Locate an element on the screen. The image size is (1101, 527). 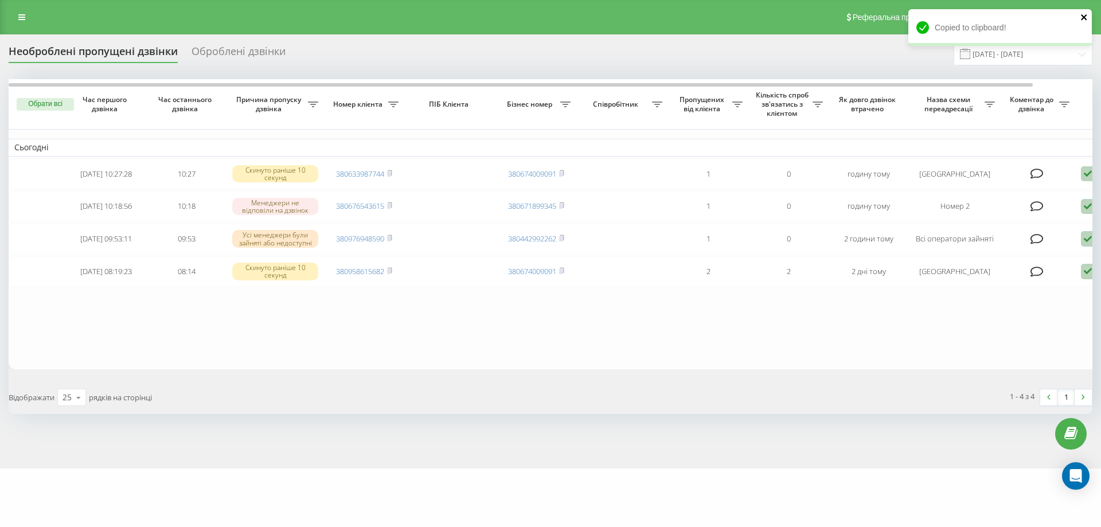
td: 2 дні тому is located at coordinates (869, 271).